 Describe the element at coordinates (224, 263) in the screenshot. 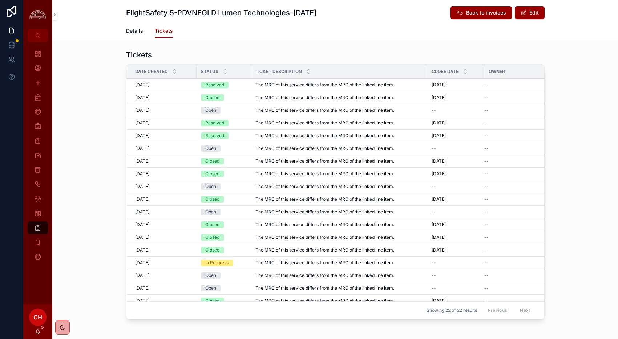

I see `a: In Progress` at that location.